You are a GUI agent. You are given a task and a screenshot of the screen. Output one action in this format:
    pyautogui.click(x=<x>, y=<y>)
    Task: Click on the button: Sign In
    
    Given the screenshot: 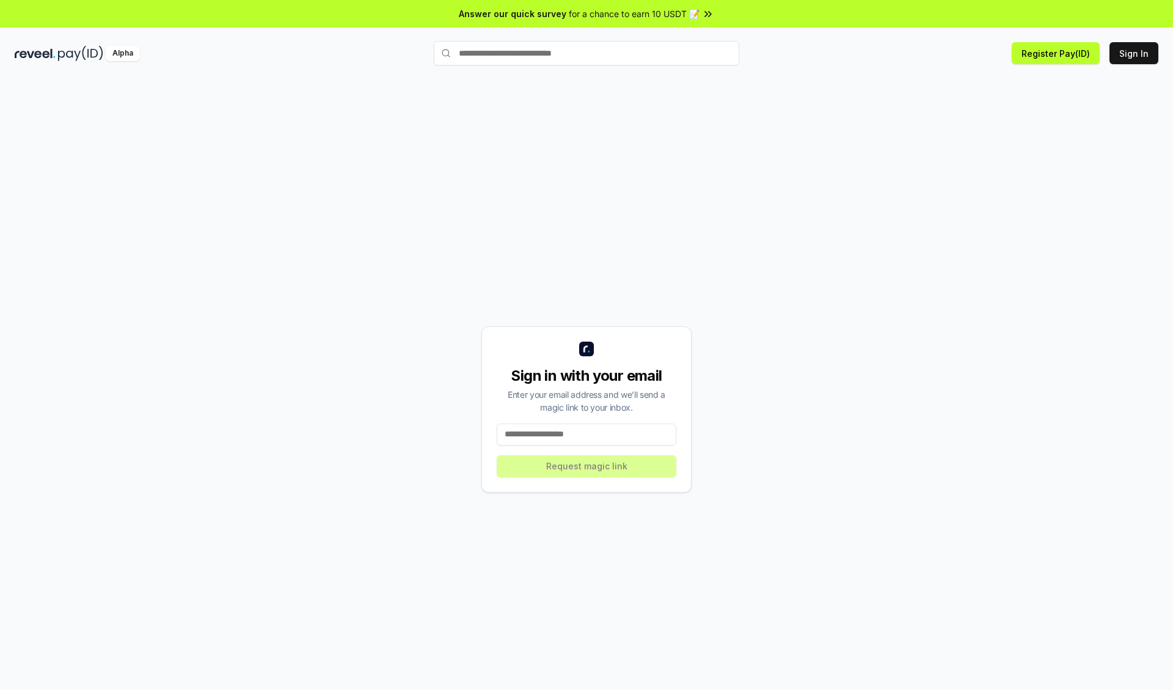 What is the action you would take?
    pyautogui.click(x=1134, y=53)
    